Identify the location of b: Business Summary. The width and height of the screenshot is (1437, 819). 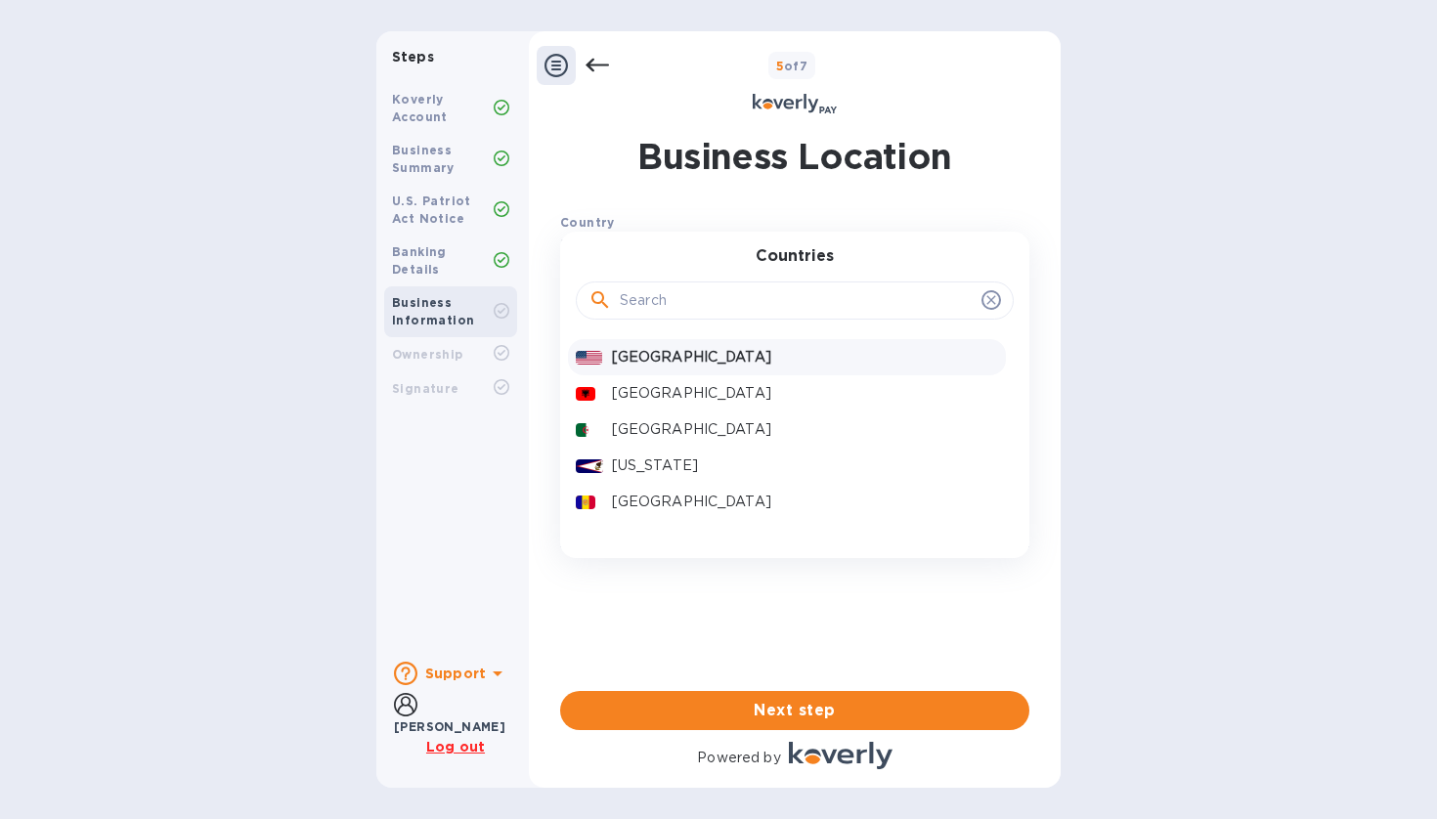
(423, 158).